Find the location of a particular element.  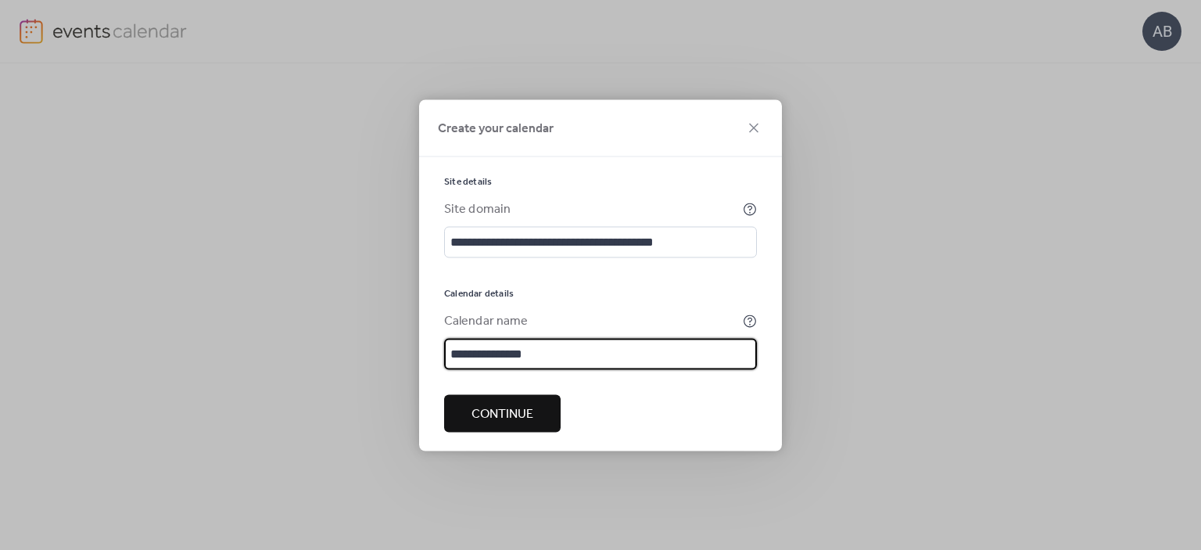

div: Site domain is located at coordinates (592, 209).